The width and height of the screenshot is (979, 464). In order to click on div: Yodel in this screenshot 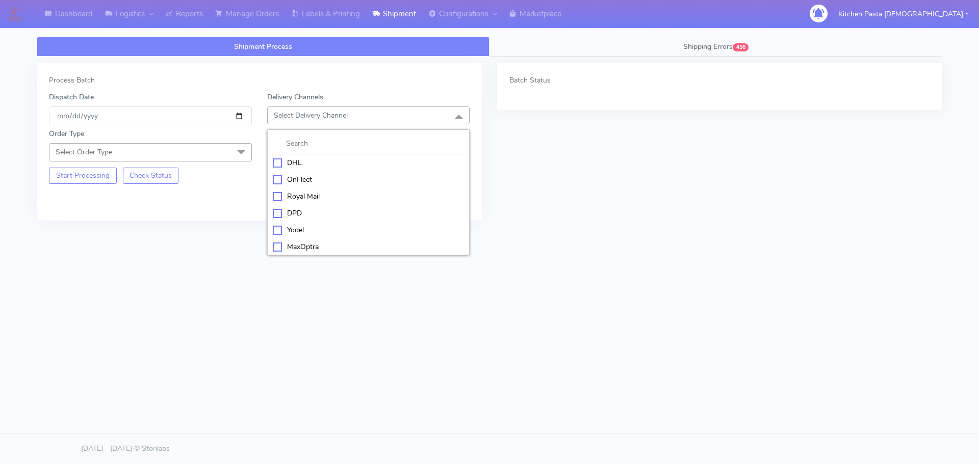, I will do `click(369, 230)`.